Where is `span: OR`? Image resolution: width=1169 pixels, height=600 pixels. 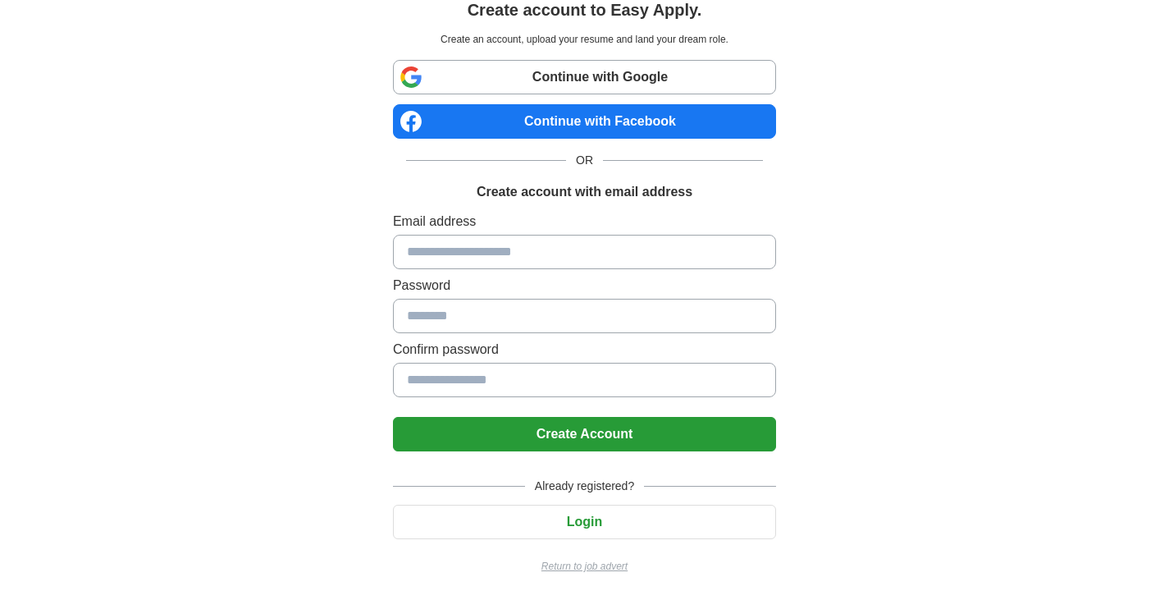
span: OR is located at coordinates (584, 160).